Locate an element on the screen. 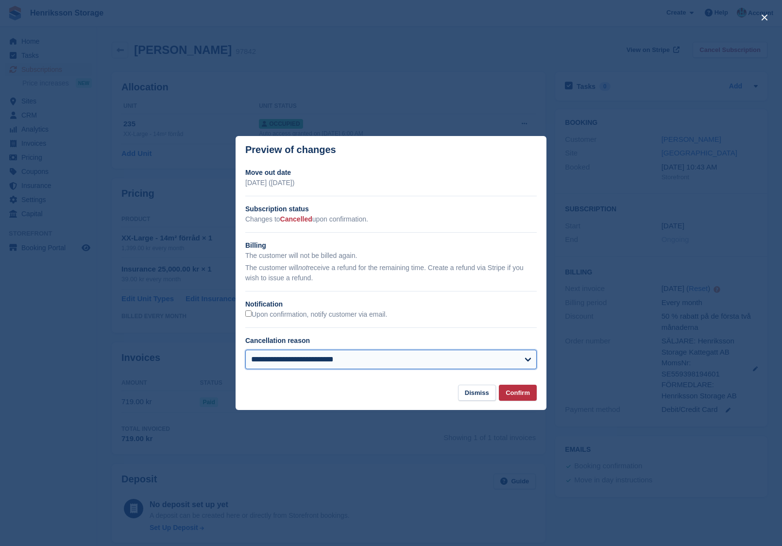 This screenshot has height=546, width=782. input: Upon confirmation, notify customer via email. is located at coordinates (248, 313).